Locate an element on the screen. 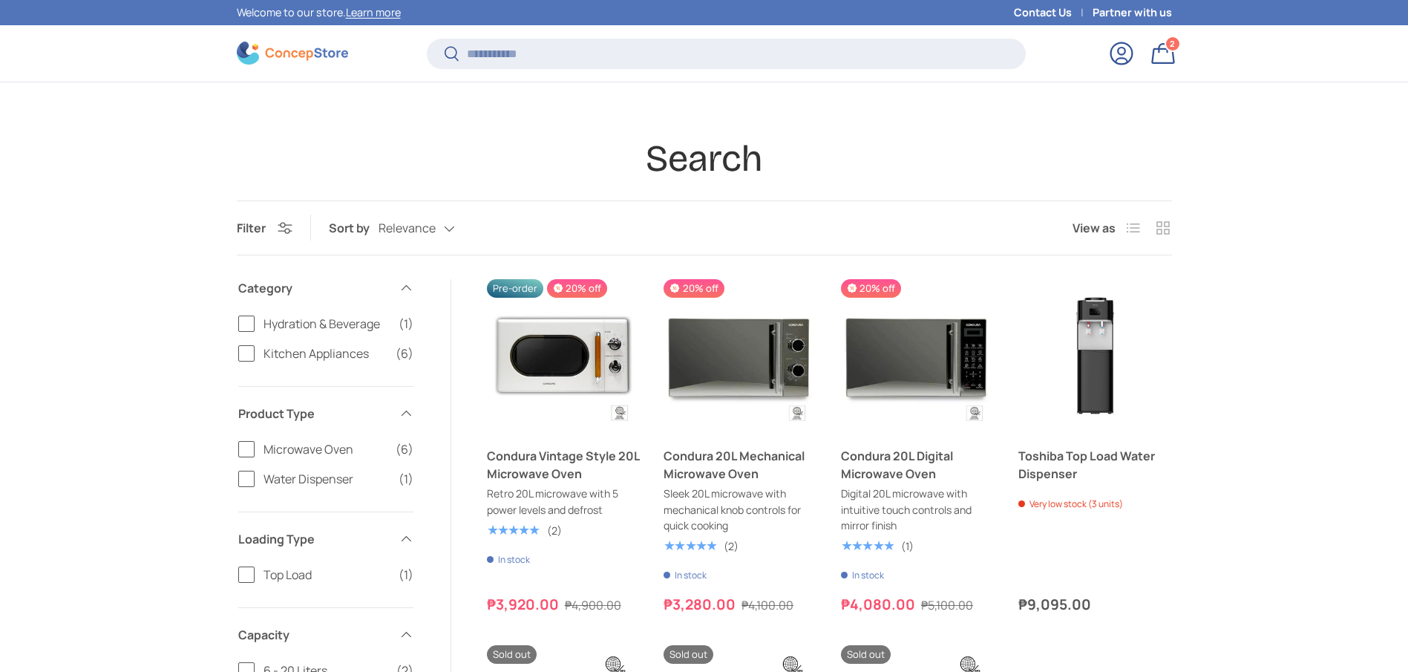 The height and width of the screenshot is (672, 1408). summary: Loading Type is located at coordinates (326, 539).